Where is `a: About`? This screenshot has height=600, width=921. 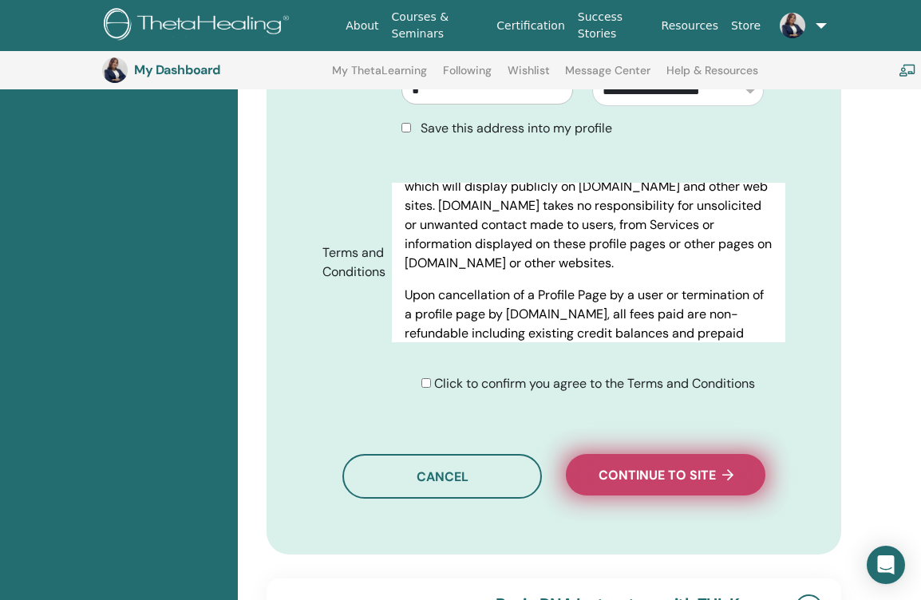
a: About is located at coordinates (362, 26).